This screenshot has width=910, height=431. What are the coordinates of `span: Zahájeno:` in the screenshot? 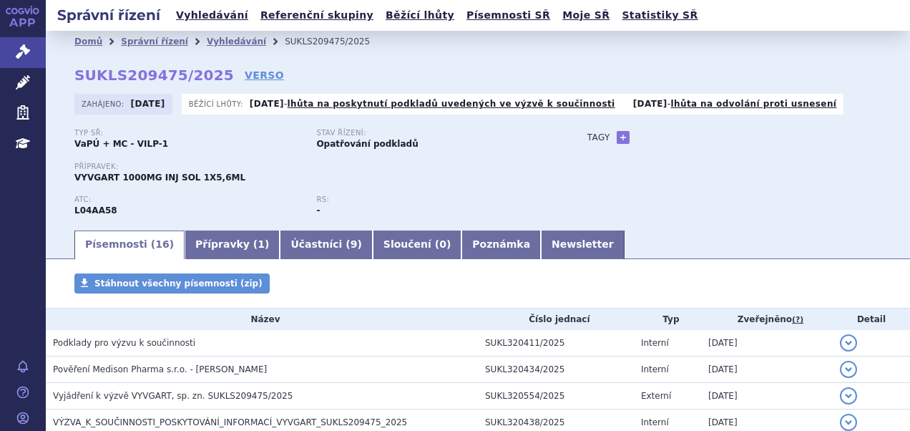 It's located at (104, 104).